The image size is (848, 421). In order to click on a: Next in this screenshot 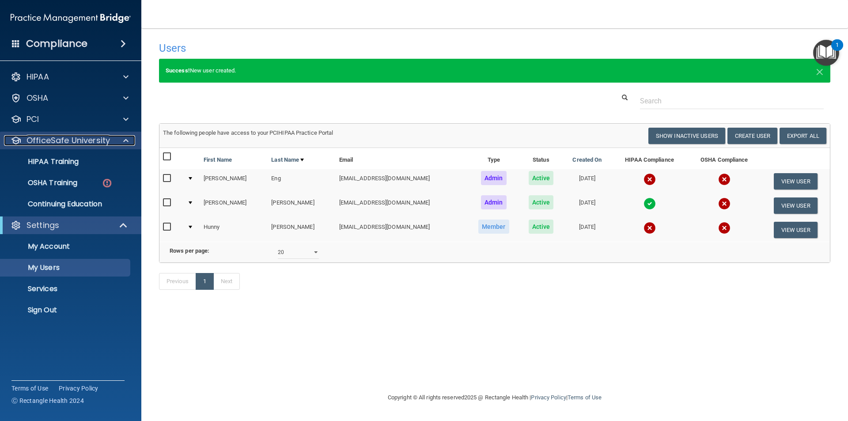, I will do `click(227, 281)`.